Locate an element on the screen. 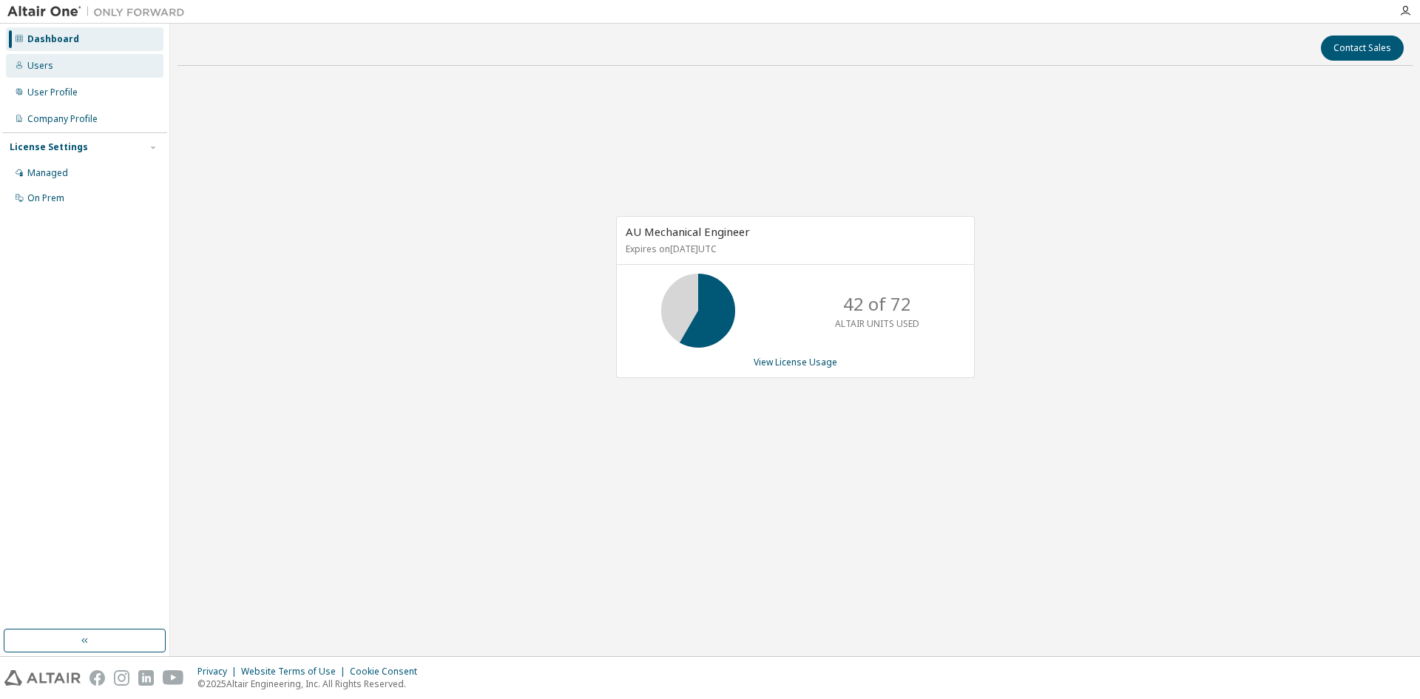 The image size is (1420, 699). p: ALTAIR UNITS USED is located at coordinates (877, 323).